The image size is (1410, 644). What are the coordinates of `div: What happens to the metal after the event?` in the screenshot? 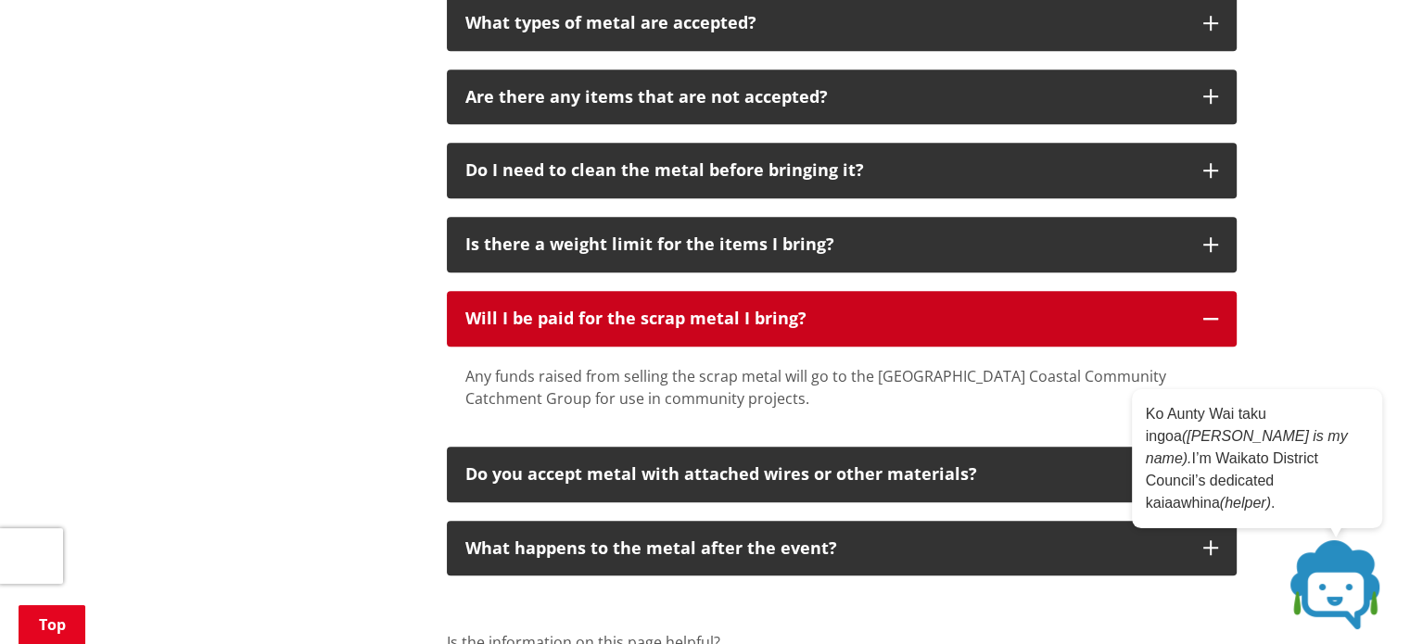 It's located at (825, 549).